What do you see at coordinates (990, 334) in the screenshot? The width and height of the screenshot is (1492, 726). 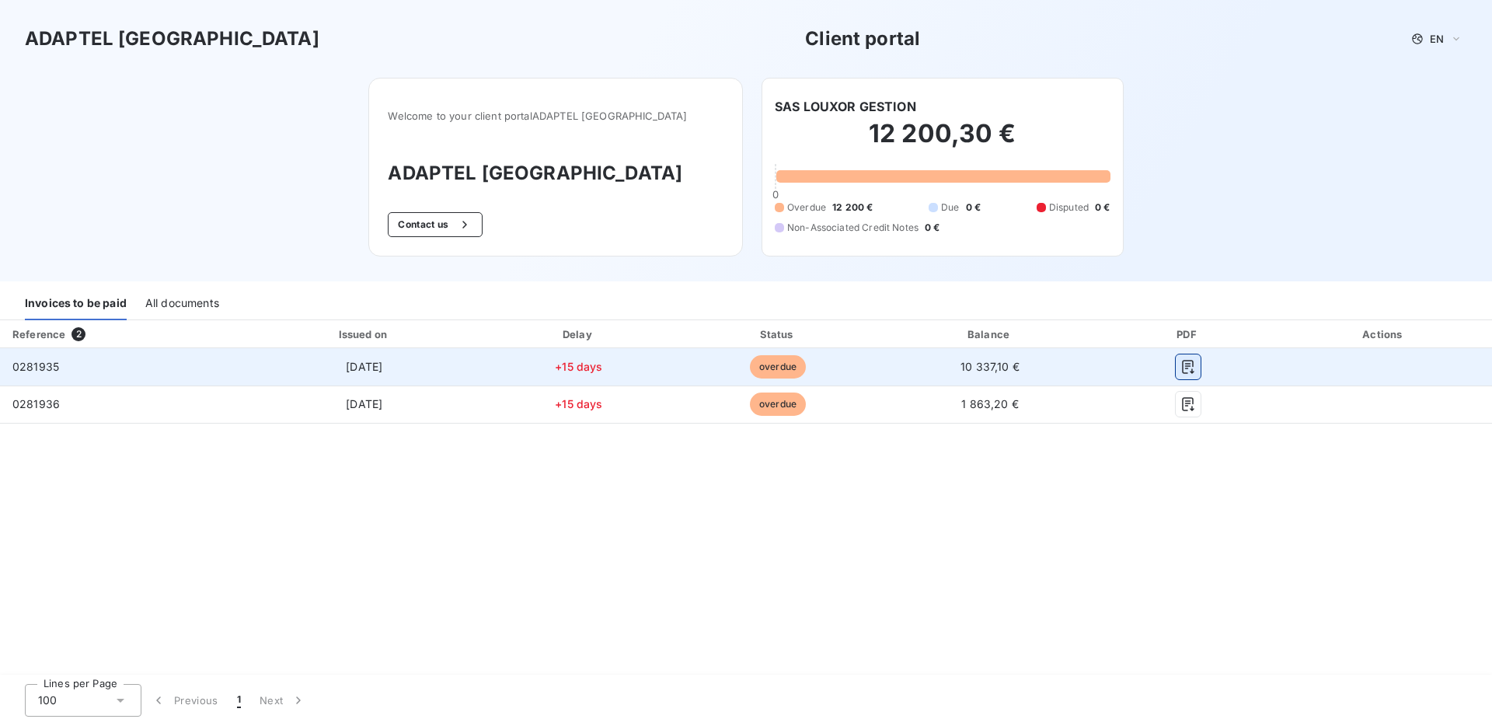 I see `div: Balance` at bounding box center [990, 334].